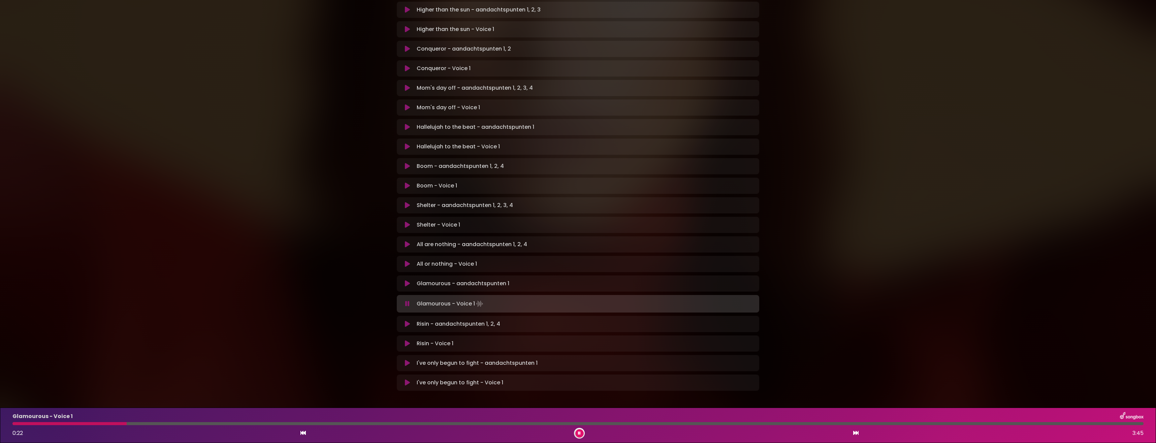  What do you see at coordinates (460, 166) in the screenshot?
I see `p: Boom - aandachtspunten 1, 2, 4` at bounding box center [460, 166].